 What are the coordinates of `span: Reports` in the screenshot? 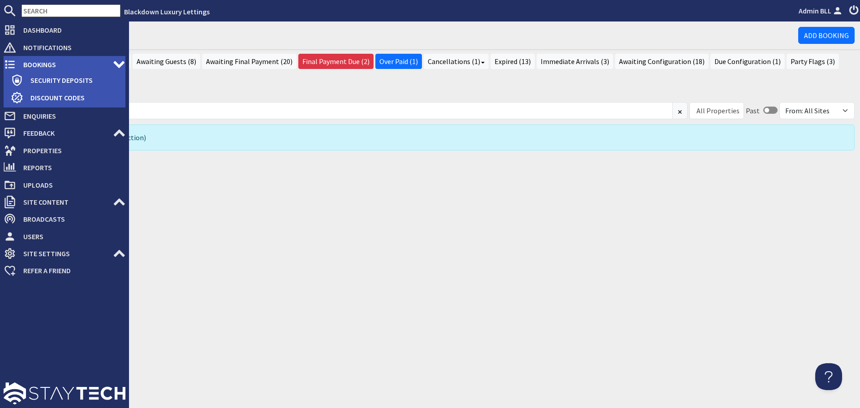 It's located at (71, 167).